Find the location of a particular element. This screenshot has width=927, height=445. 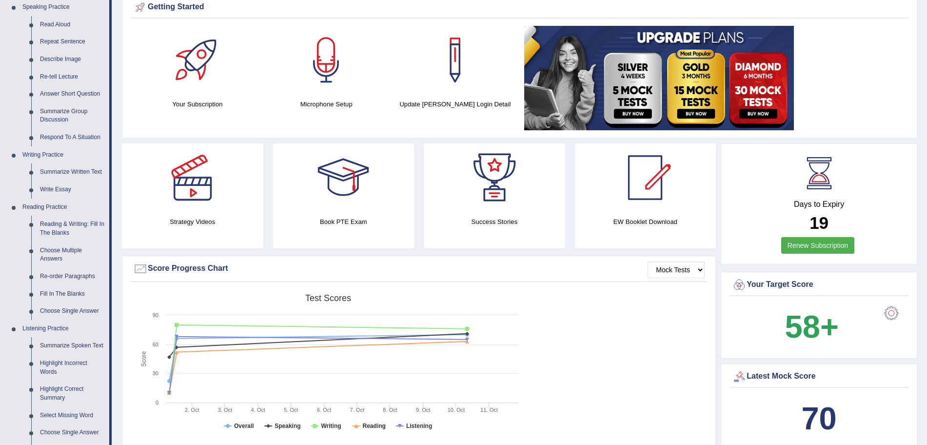

text: 90 is located at coordinates (156, 315).